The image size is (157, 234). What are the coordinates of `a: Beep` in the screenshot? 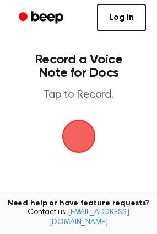 It's located at (42, 18).